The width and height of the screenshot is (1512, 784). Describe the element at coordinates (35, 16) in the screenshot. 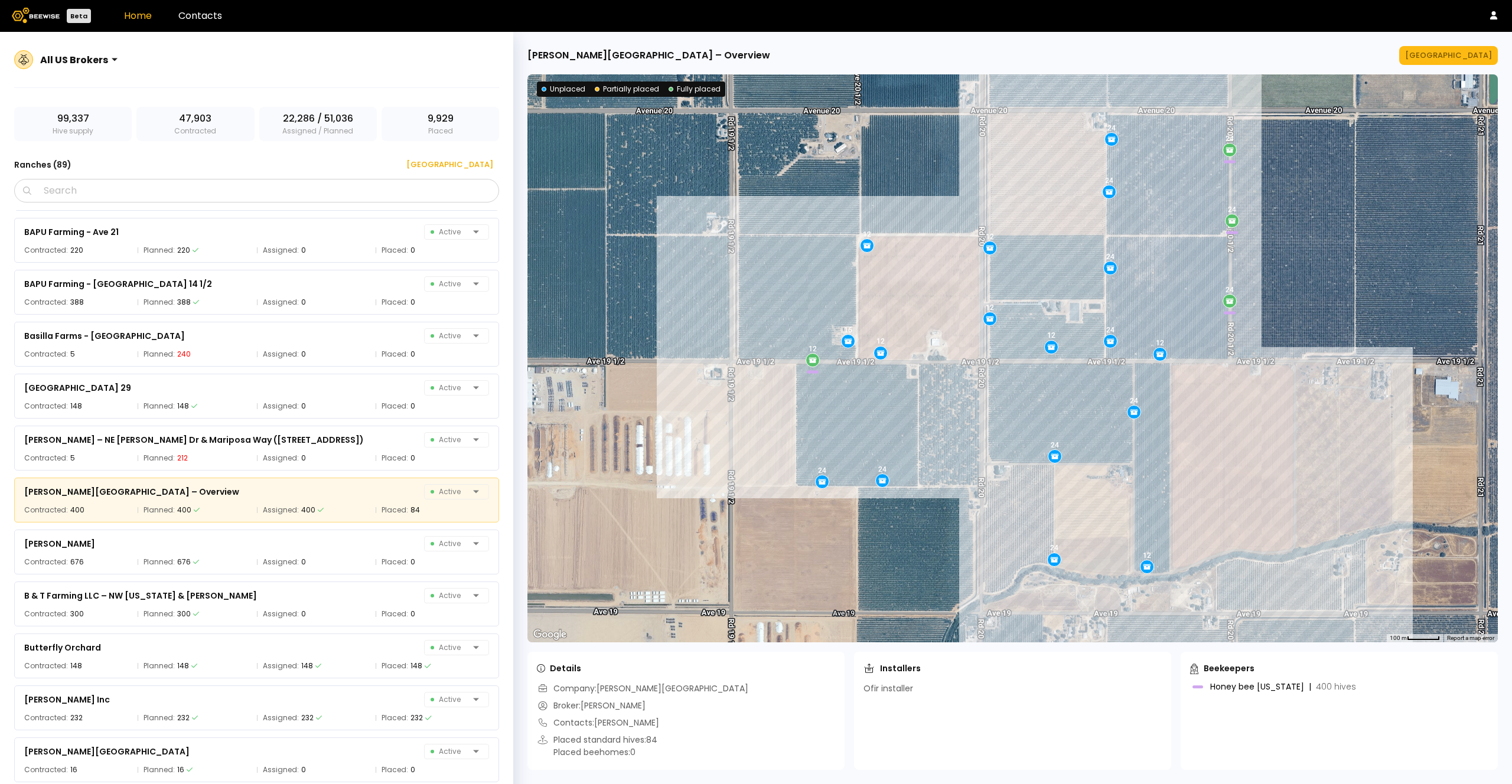

I see `img: Beewise logo` at that location.